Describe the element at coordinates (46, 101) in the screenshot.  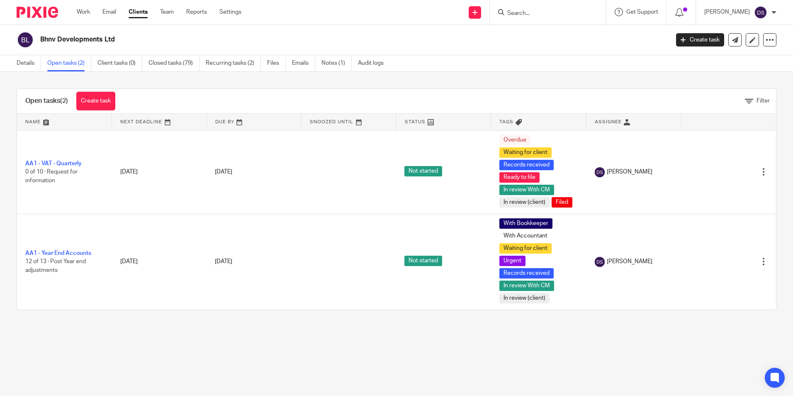
I see `h1: Open tasks` at that location.